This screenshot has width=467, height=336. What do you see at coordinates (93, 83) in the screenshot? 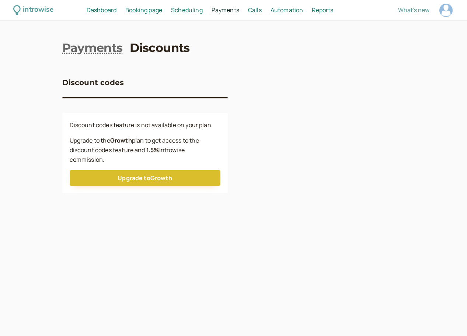
I see `h3: Discount codes` at bounding box center [93, 83].